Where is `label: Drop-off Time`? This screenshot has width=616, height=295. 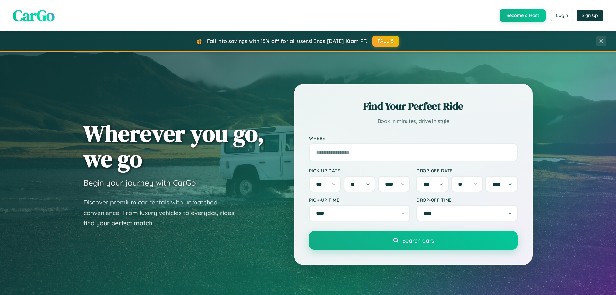
label: Drop-off Time is located at coordinates (466, 199).